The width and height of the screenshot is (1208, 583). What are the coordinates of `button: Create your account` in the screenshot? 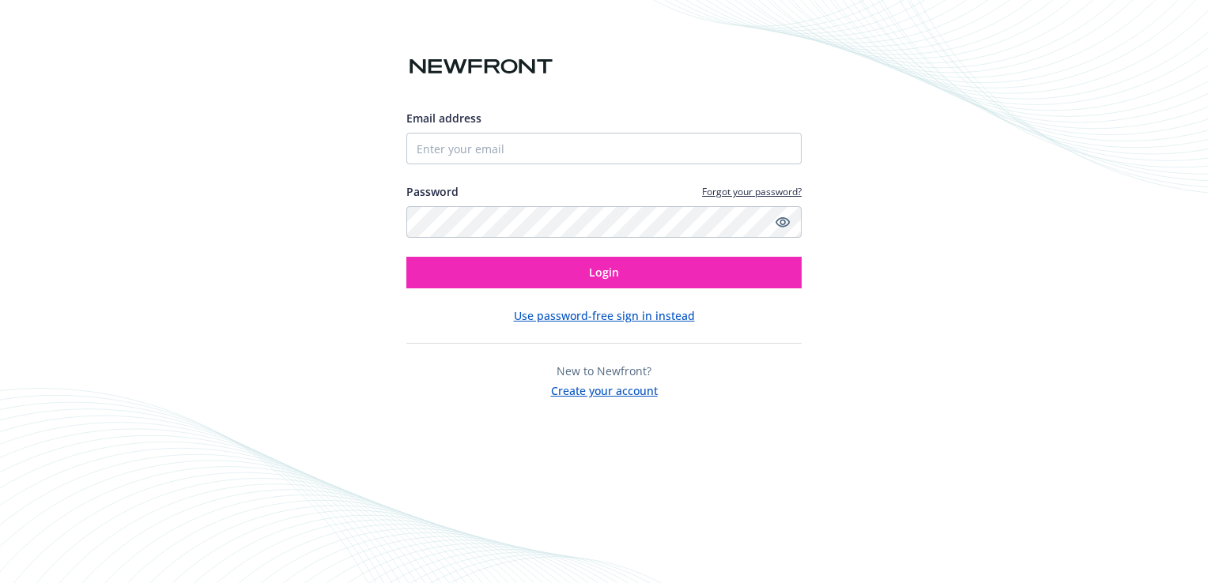 It's located at (604, 389).